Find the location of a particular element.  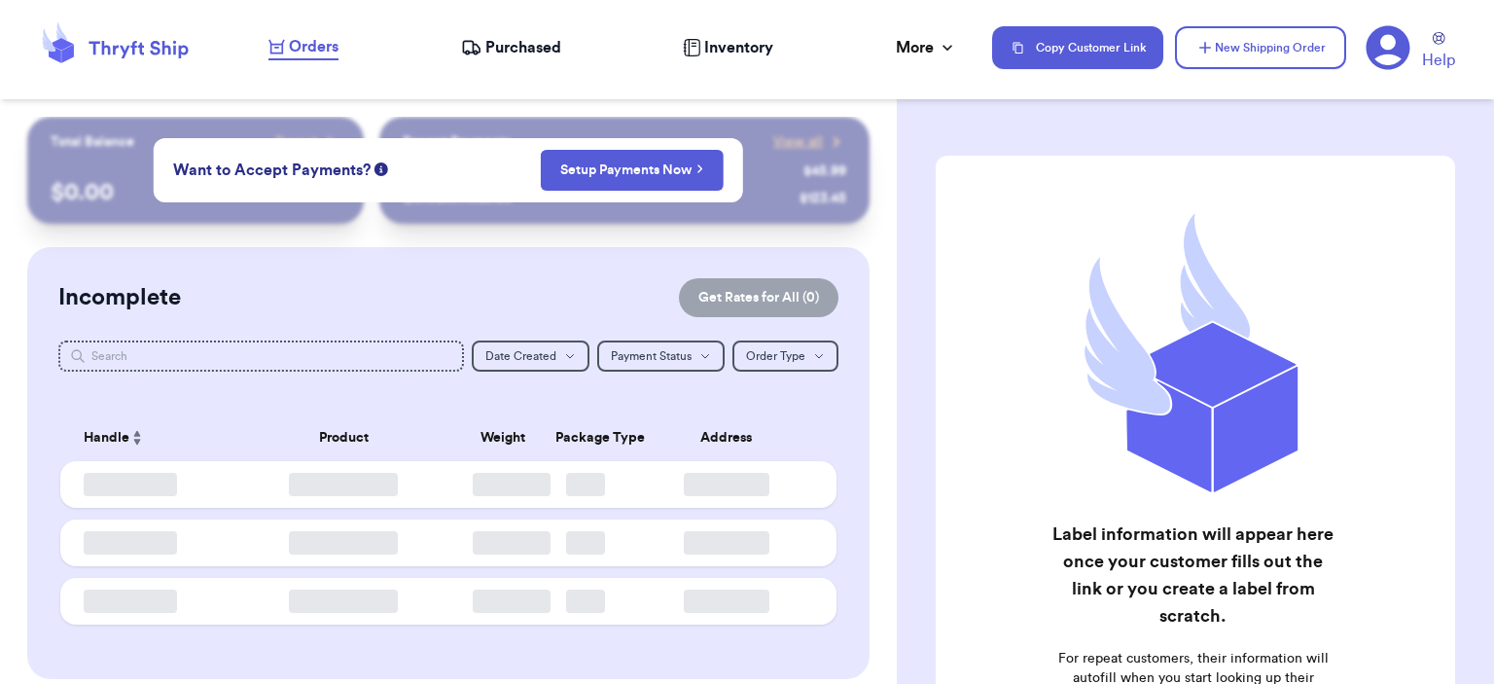

a: Inventory is located at coordinates (727, 48).